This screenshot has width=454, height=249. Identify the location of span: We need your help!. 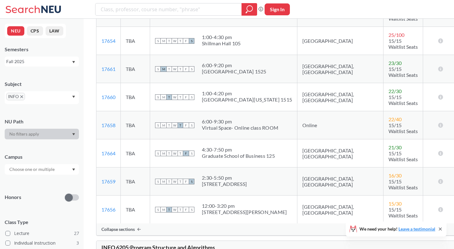
(397, 229).